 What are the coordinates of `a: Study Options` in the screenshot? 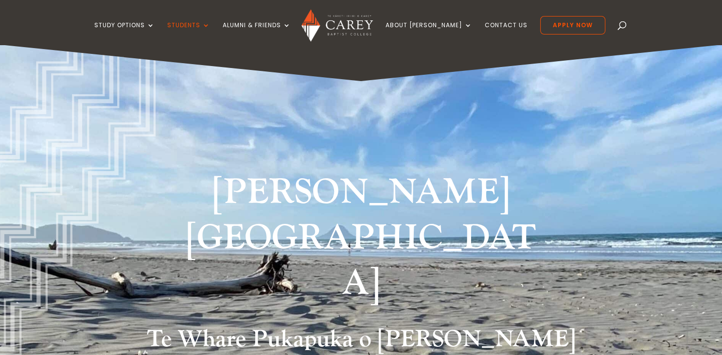 It's located at (124, 33).